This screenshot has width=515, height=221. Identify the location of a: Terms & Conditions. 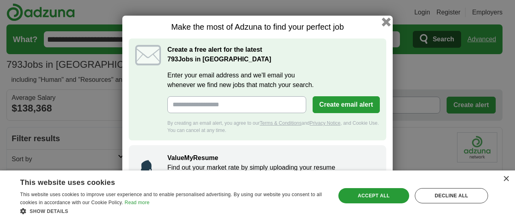
(280, 123).